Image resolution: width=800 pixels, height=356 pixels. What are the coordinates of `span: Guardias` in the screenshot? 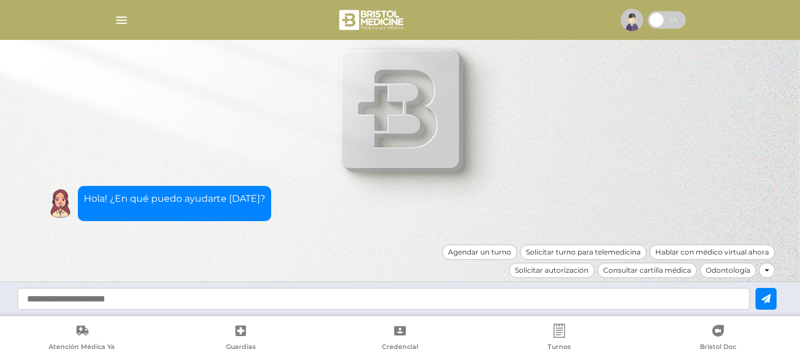 It's located at (241, 347).